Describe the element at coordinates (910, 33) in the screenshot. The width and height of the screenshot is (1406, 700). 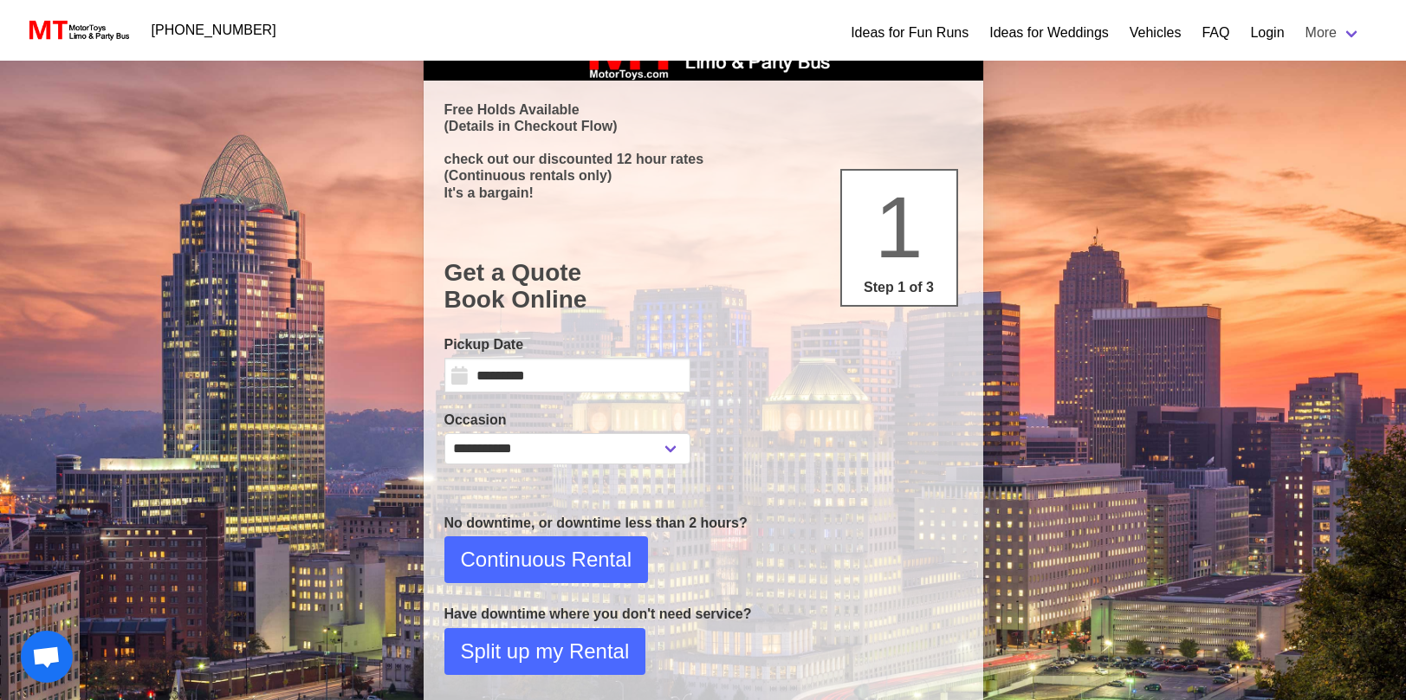
I see `a: Ideas for Fun Runs` at that location.